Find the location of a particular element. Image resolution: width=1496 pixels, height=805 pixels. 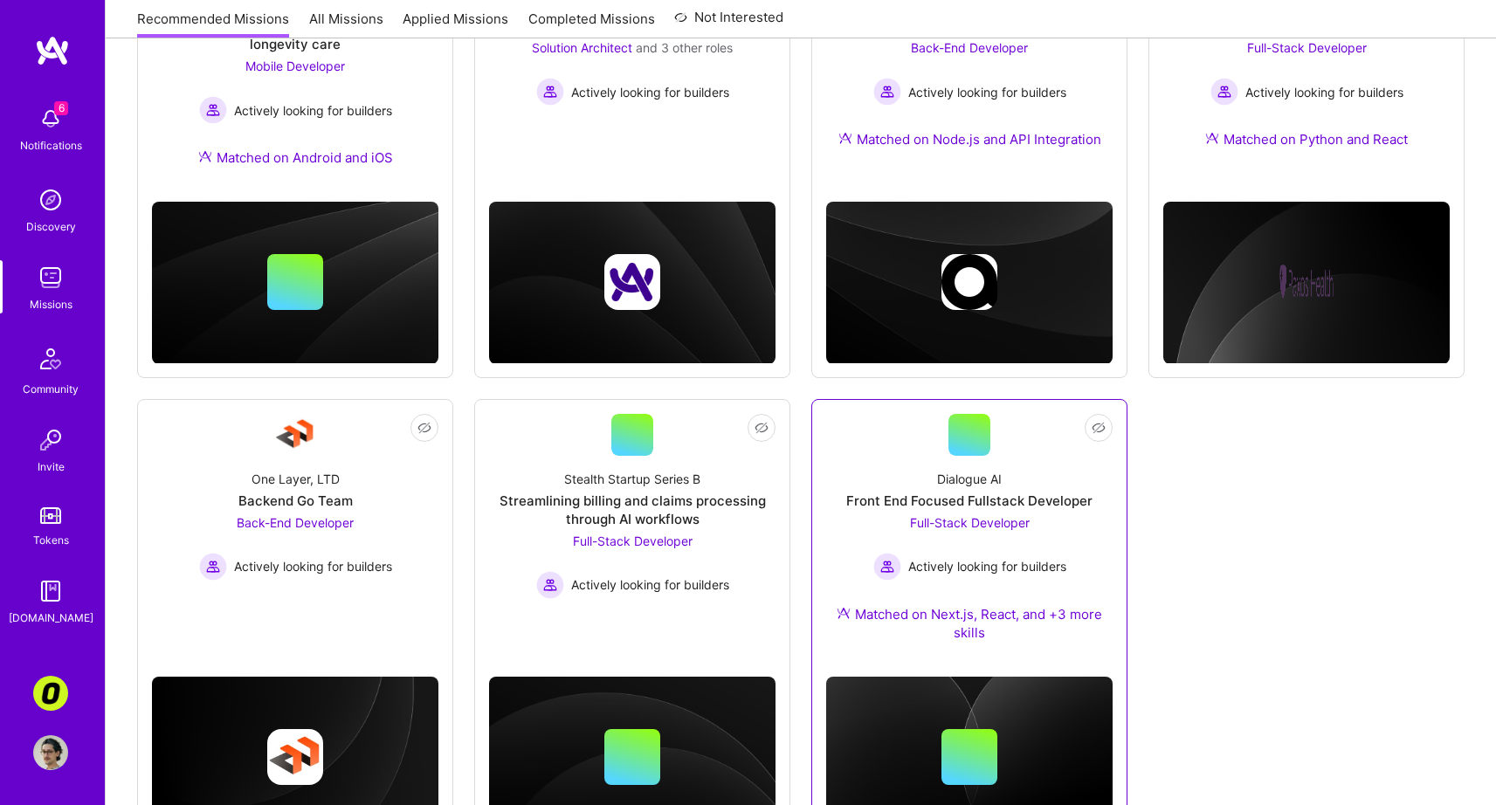

div: Matched on Next.js, React, and +3 more skills is located at coordinates (969, 624).